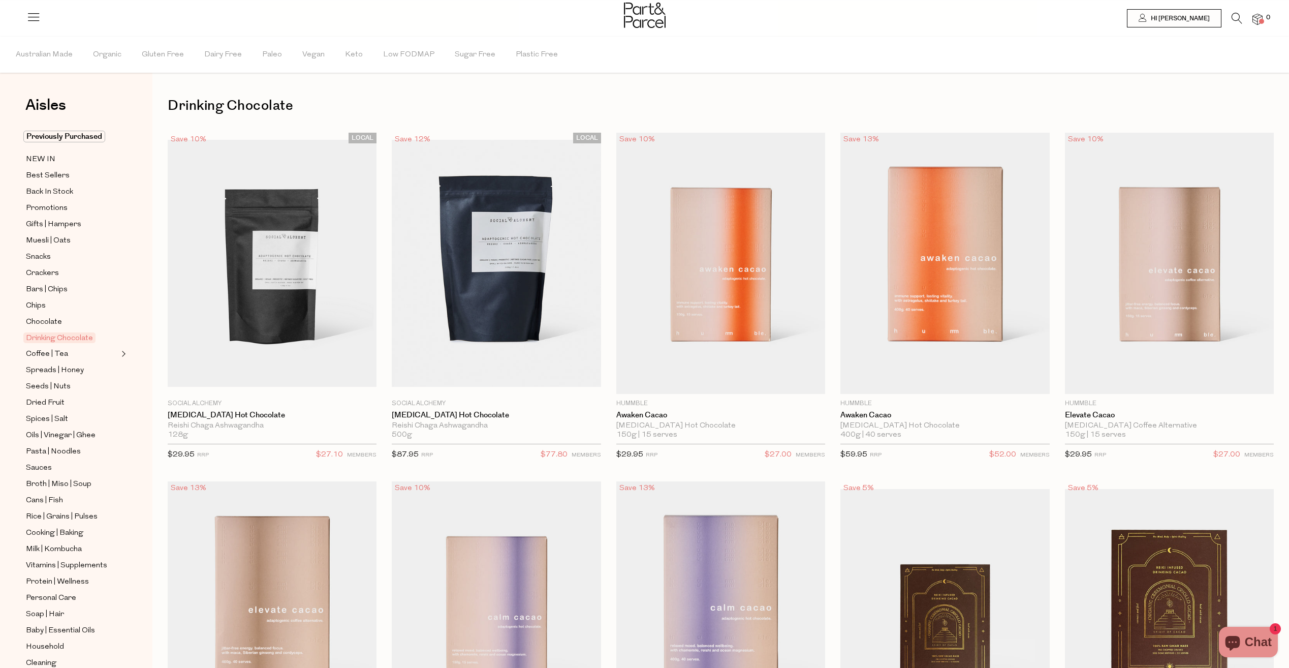  I want to click on a: Spreads | Honey, so click(72, 370).